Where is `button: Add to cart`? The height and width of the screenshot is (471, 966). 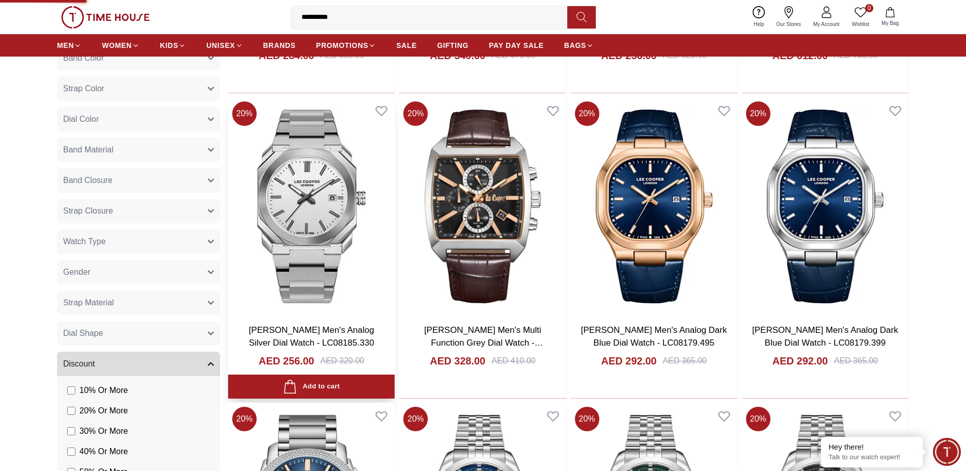 button: Add to cart is located at coordinates (311, 386).